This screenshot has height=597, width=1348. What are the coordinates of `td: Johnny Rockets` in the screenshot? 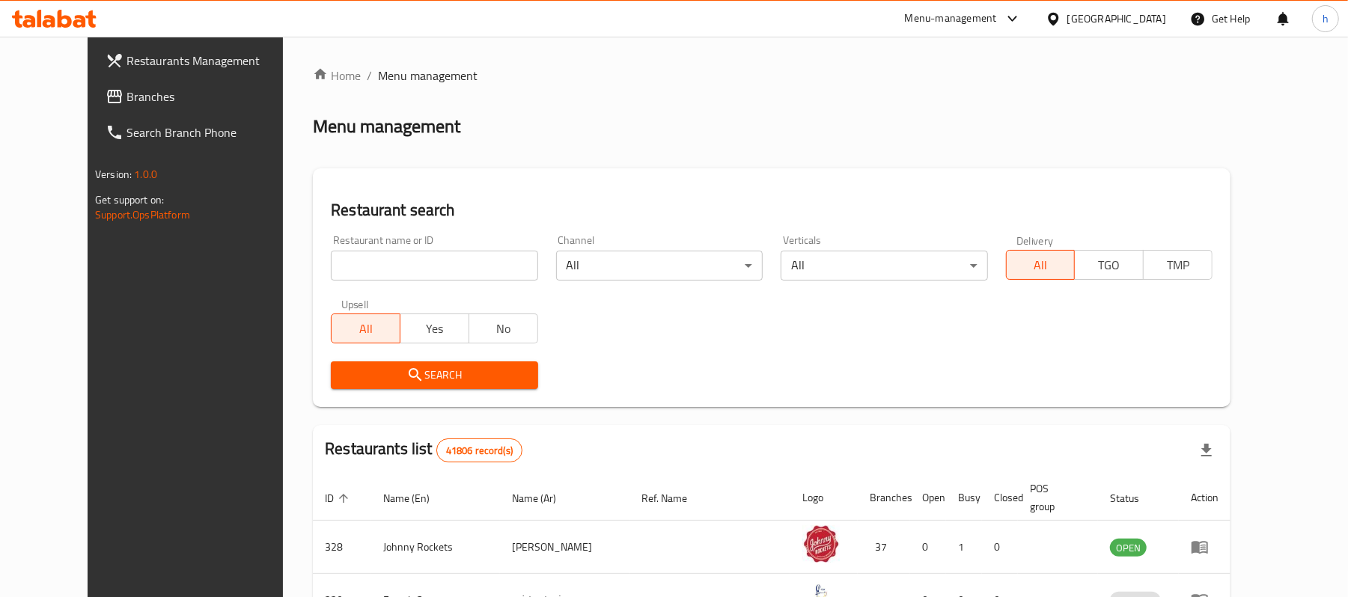 It's located at (436, 547).